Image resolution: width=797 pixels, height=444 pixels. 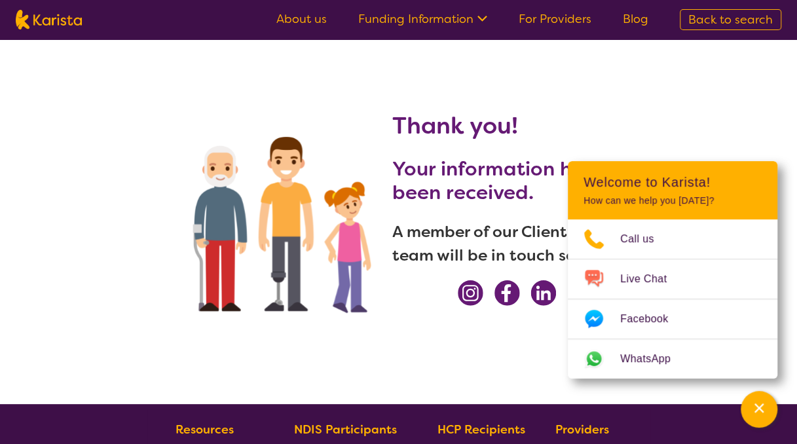 I want to click on button: Channel Menu, so click(x=759, y=409).